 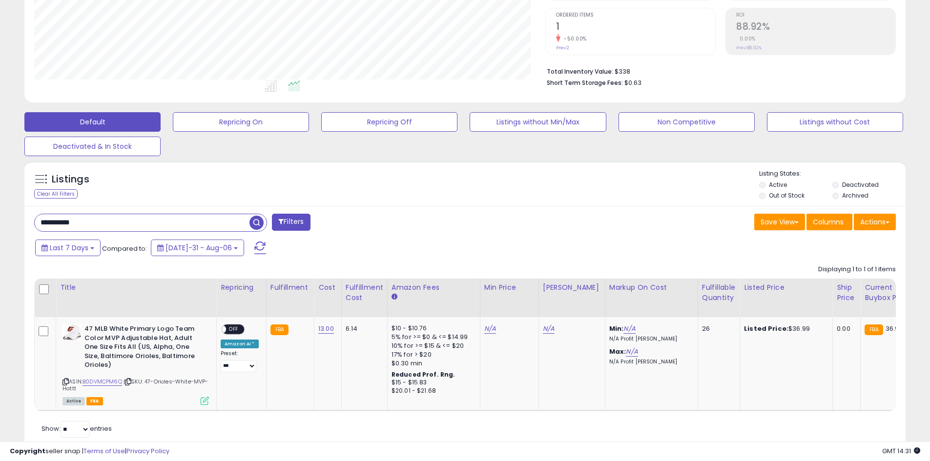 I want to click on label: Archived, so click(x=855, y=195).